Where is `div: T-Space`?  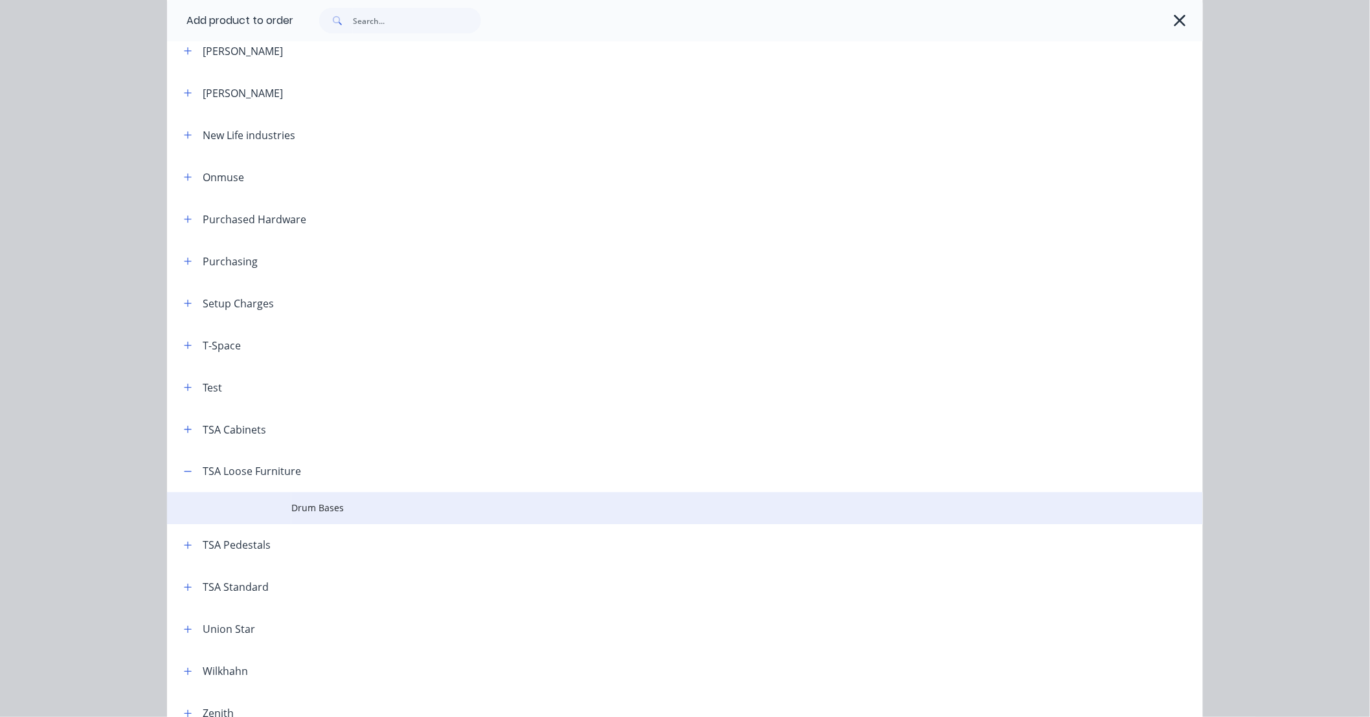
div: T-Space is located at coordinates (221, 346).